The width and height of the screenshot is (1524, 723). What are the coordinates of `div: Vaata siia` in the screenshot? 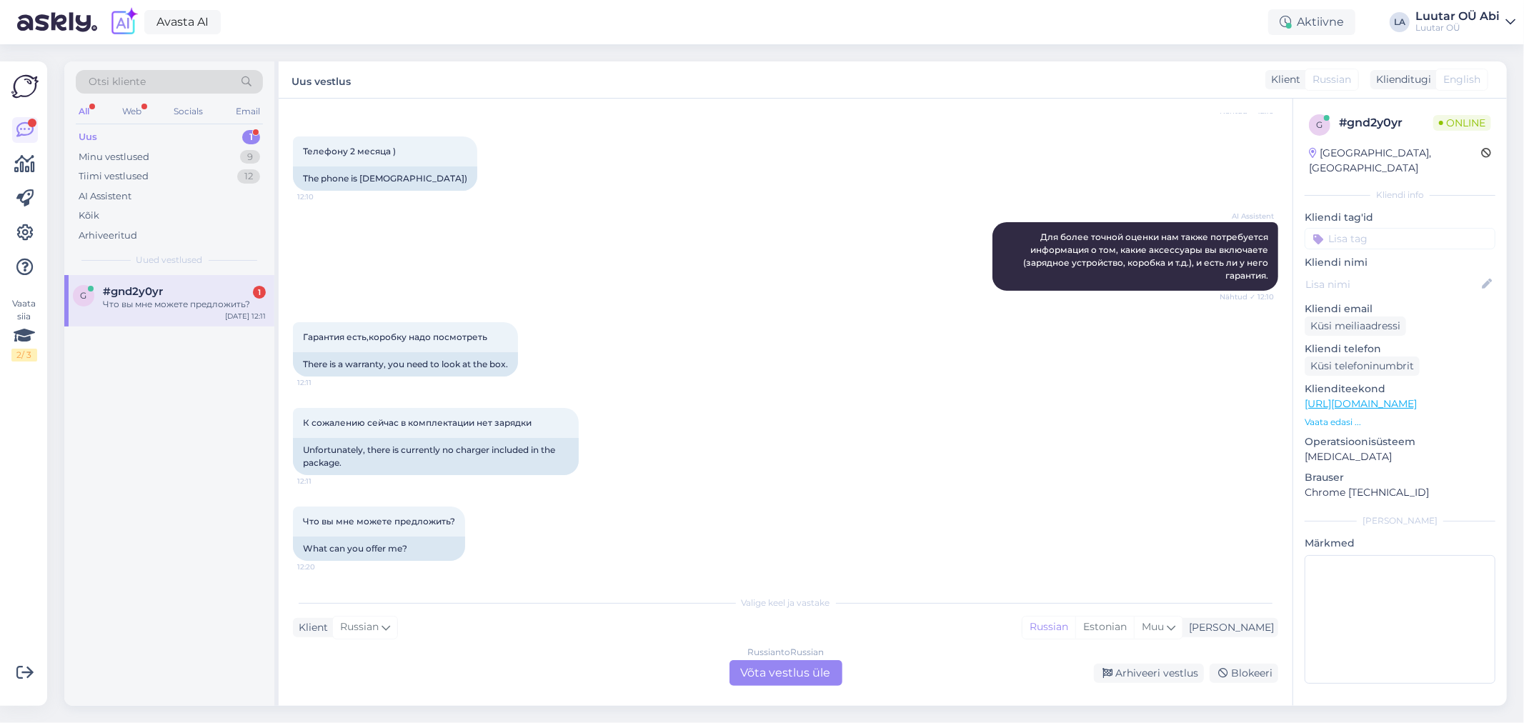 It's located at (24, 329).